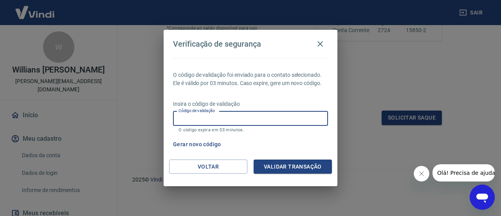 The width and height of the screenshot is (501, 216). What do you see at coordinates (250, 104) in the screenshot?
I see `p: Insira o código de validação` at bounding box center [250, 104].